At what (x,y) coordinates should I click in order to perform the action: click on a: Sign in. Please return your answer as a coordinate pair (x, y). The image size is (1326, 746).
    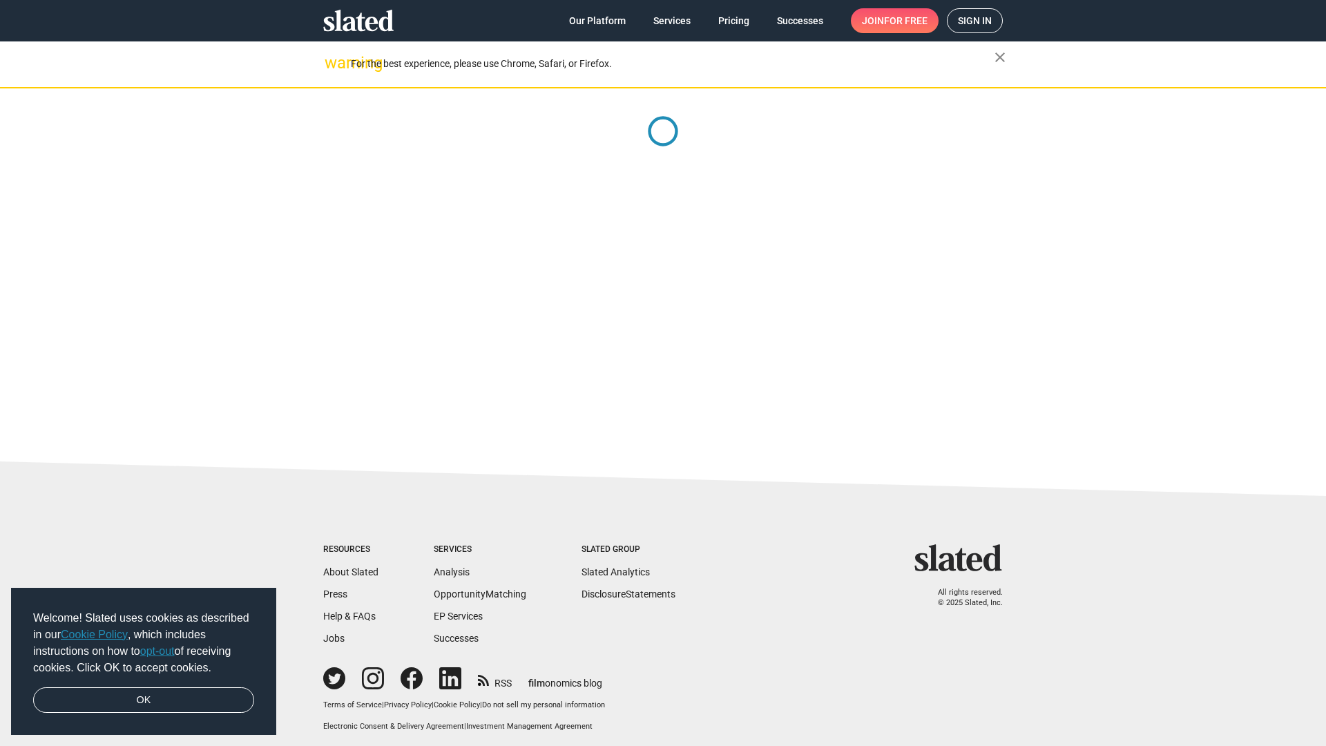
    Looking at the image, I should click on (975, 21).